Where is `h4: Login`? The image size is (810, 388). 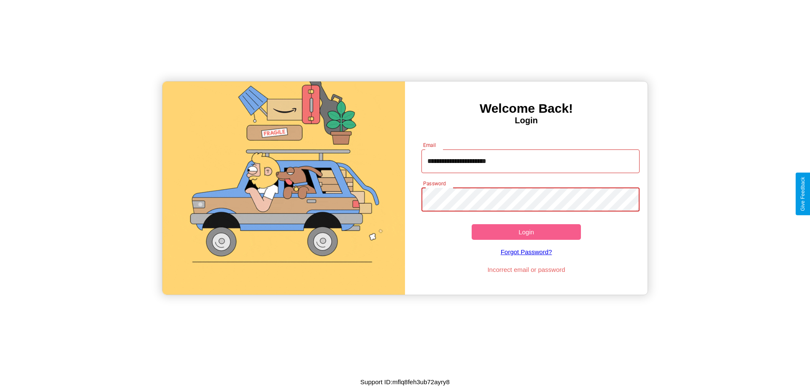
h4: Login is located at coordinates (526, 120).